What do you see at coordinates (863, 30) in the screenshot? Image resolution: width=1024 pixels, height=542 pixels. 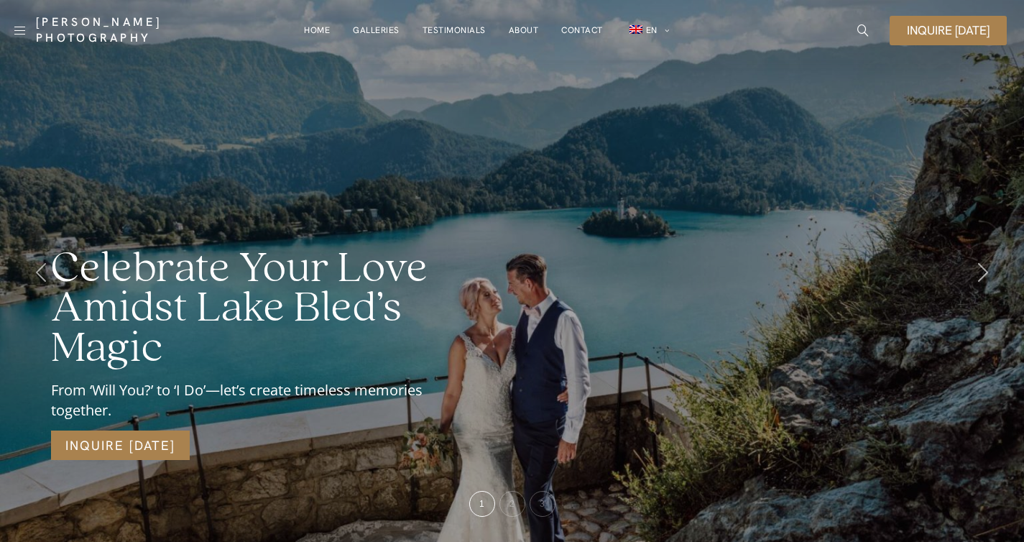 I see `a: icon-magnifying-glass34` at bounding box center [863, 30].